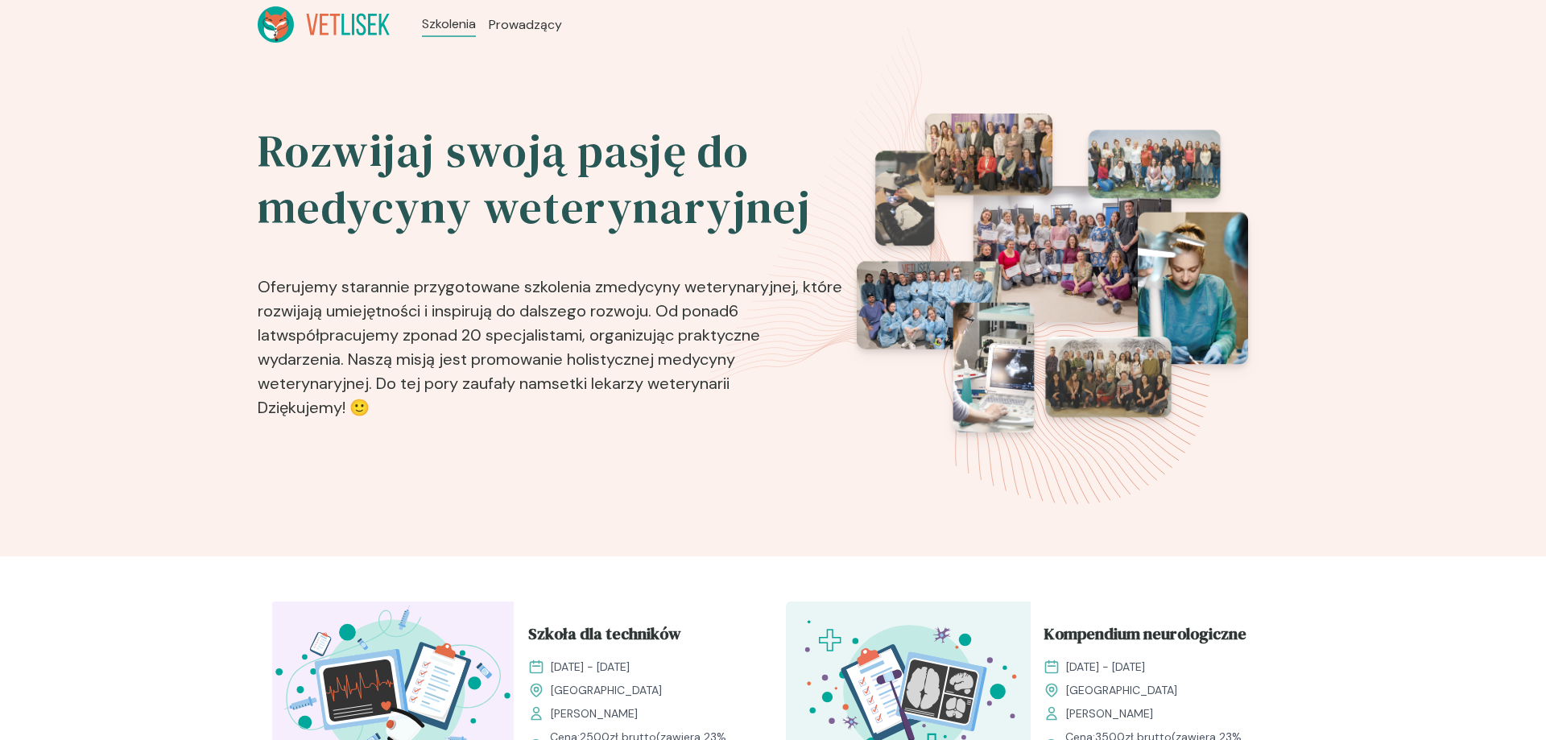 This screenshot has width=1546, height=740. What do you see at coordinates (525, 25) in the screenshot?
I see `a: Prowadzący` at bounding box center [525, 25].